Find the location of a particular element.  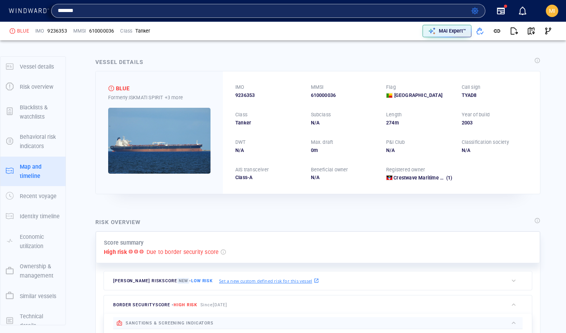

p: +3 more is located at coordinates (174, 97).